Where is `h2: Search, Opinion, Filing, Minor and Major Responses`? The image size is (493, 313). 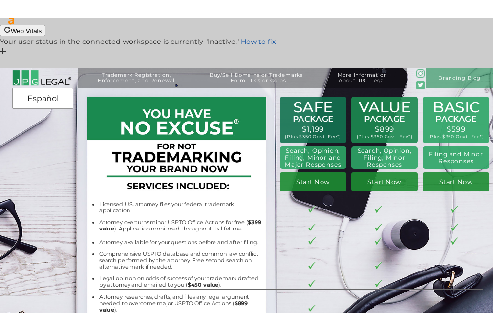
h2: Search, Opinion, Filing, Minor and Major Responses is located at coordinates (313, 158).